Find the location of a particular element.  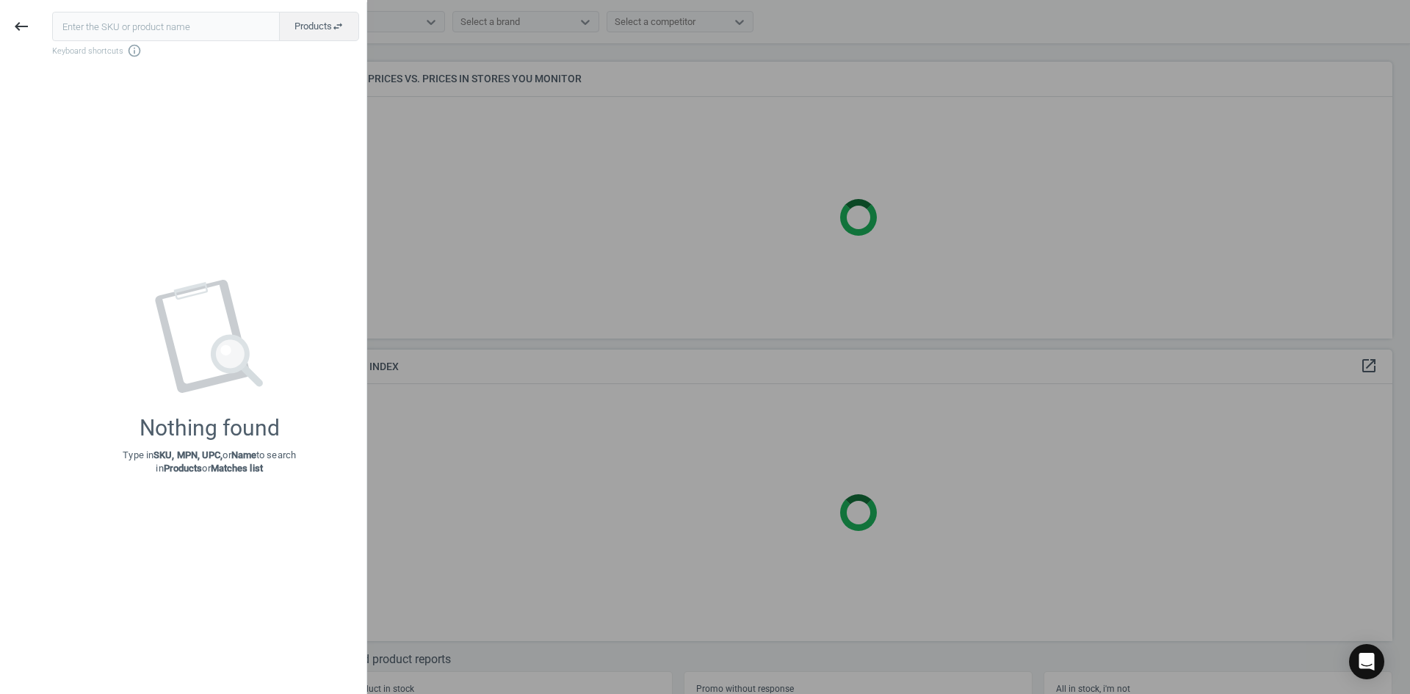

button: Productsswap_horiz is located at coordinates (319, 26).